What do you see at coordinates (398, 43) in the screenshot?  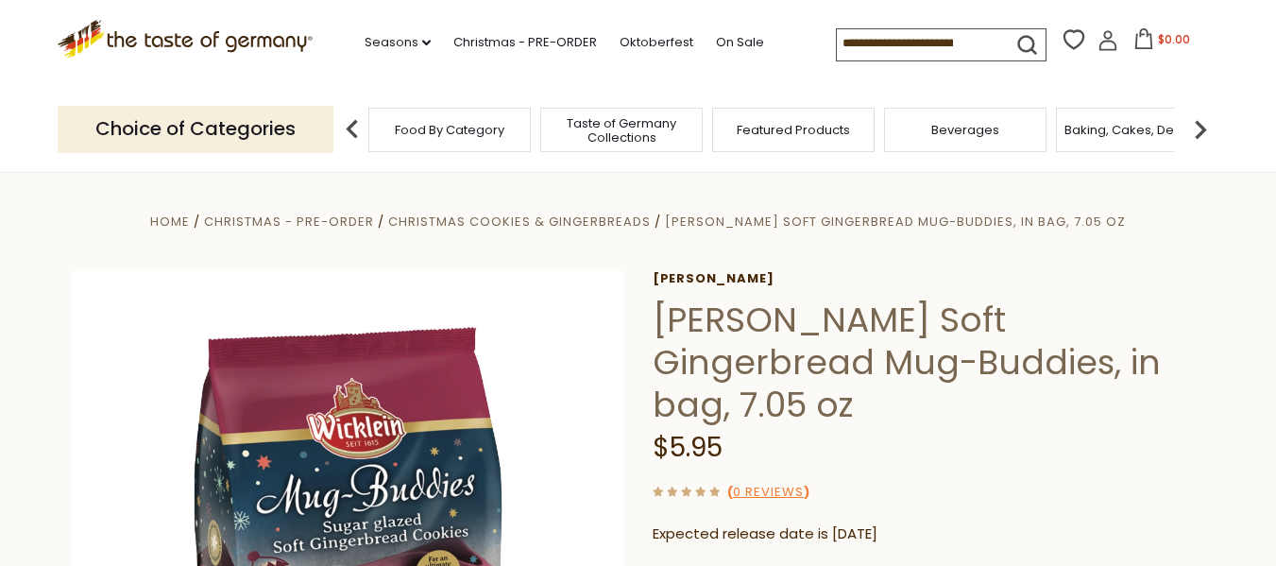 I see `a: Seasons` at bounding box center [398, 43].